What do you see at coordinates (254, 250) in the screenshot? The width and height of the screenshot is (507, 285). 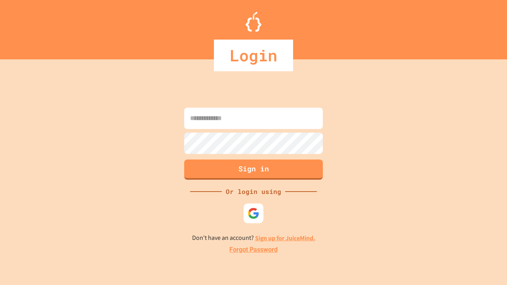 I see `a: Forgot Password` at bounding box center [254, 250].